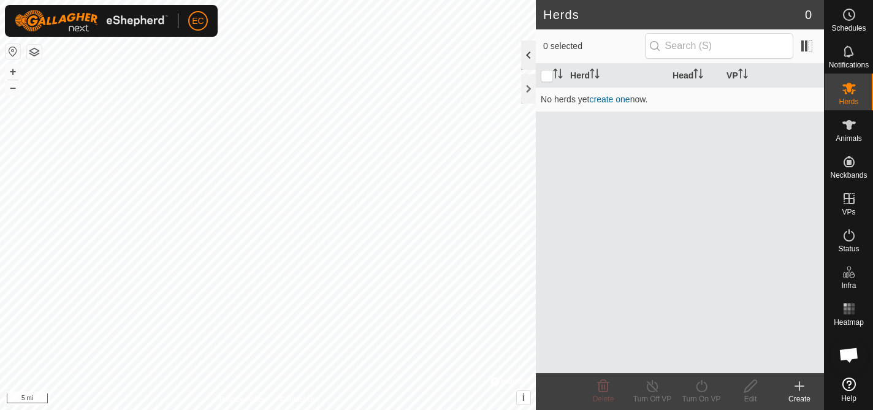 The image size is (873, 410). What do you see at coordinates (848, 398) in the screenshot?
I see `span: Help` at bounding box center [848, 398].